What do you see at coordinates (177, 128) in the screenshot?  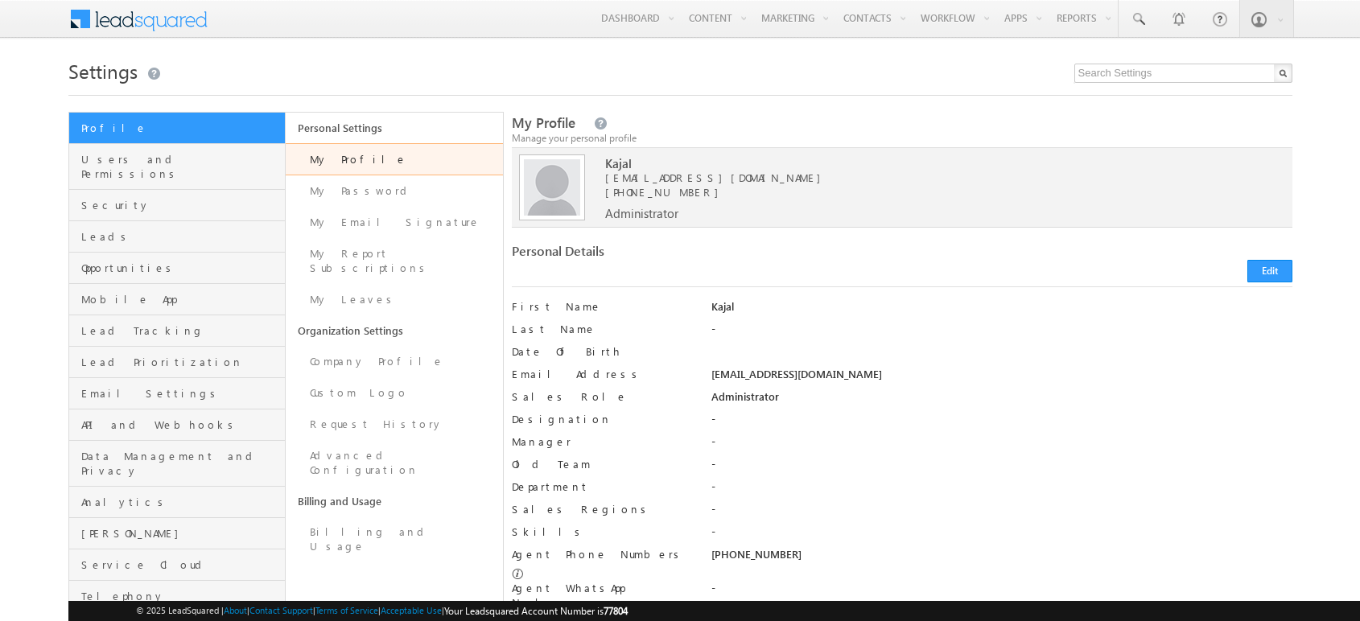 I see `a: Profile` at bounding box center [177, 128].